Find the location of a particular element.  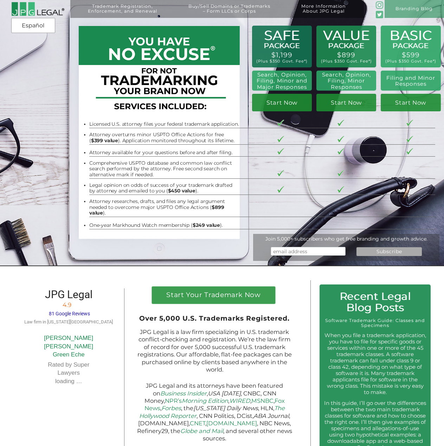

input: Subscribe is located at coordinates (389, 252).